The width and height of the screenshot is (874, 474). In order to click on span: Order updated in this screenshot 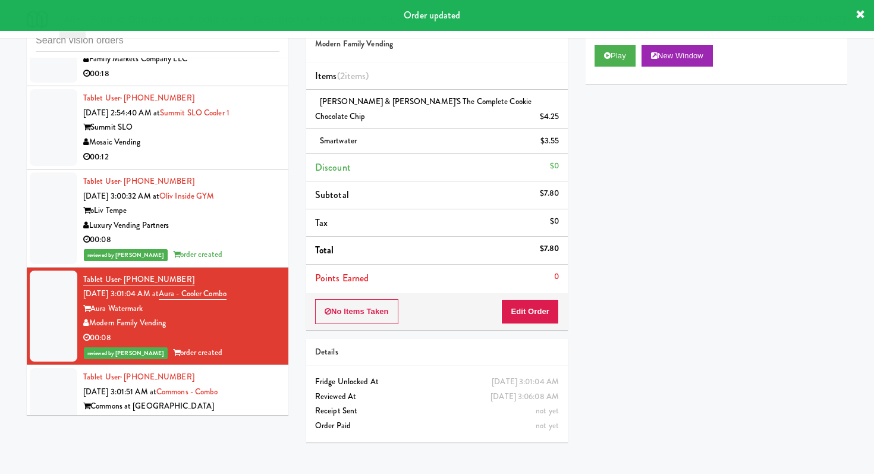, I will do `click(432, 15)`.